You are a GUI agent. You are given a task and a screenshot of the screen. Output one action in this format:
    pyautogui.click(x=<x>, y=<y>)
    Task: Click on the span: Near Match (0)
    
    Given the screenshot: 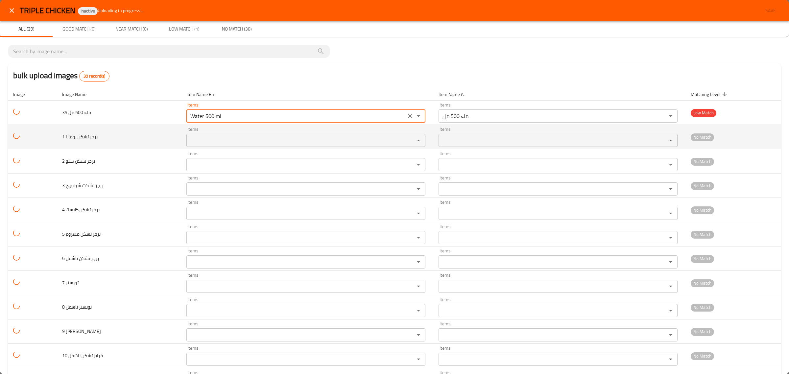 What is the action you would take?
    pyautogui.click(x=132, y=29)
    